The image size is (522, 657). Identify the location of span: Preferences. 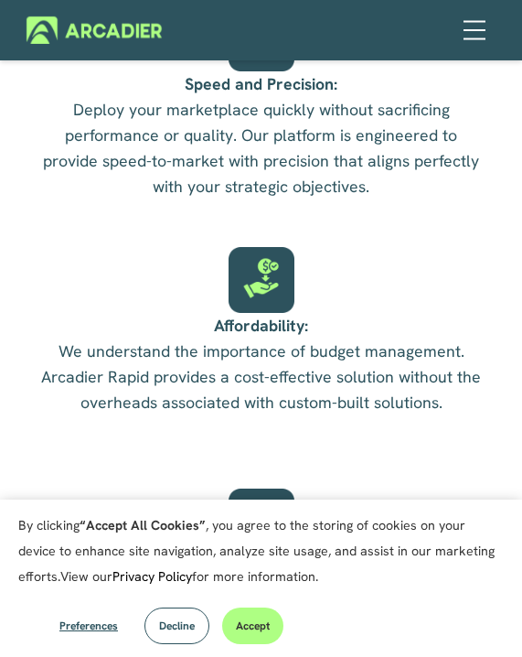
(89, 626).